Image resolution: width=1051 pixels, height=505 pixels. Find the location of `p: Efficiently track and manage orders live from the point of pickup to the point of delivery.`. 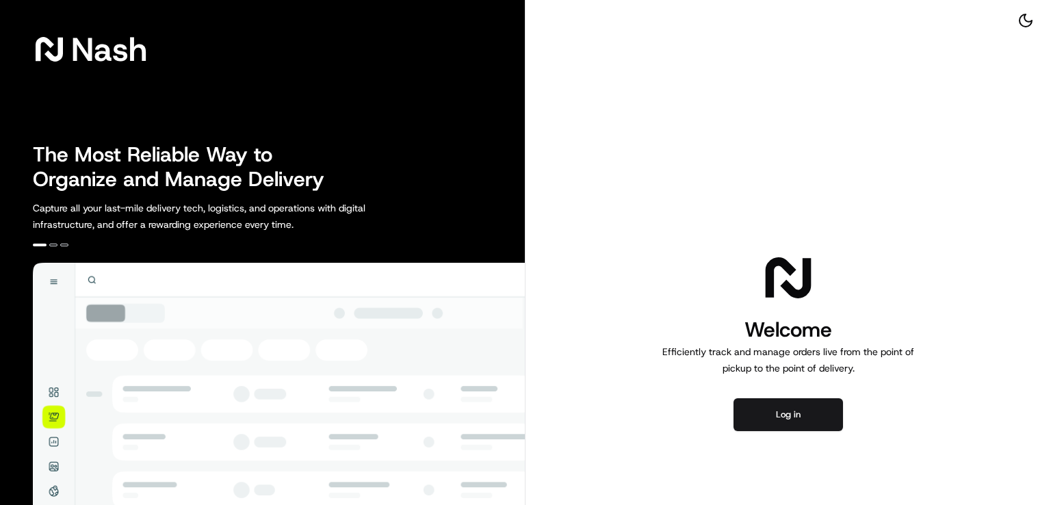

p: Efficiently track and manage orders live from the point of pickup to the point of delivery. is located at coordinates (788, 360).